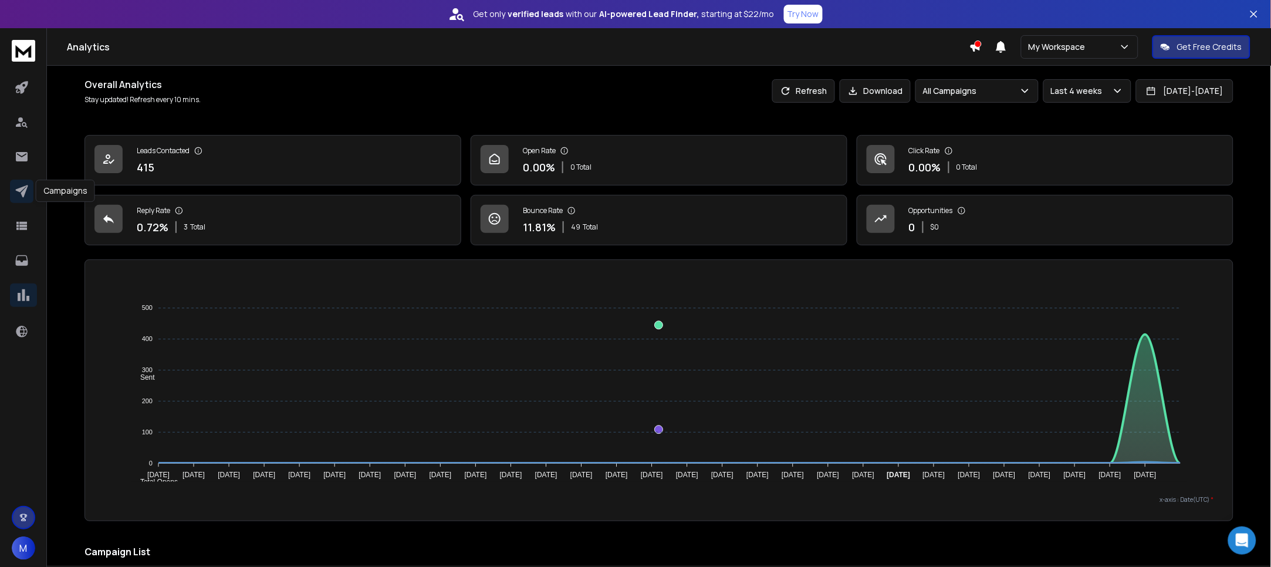 This screenshot has height=567, width=1271. I want to click on tspan: 300, so click(147, 370).